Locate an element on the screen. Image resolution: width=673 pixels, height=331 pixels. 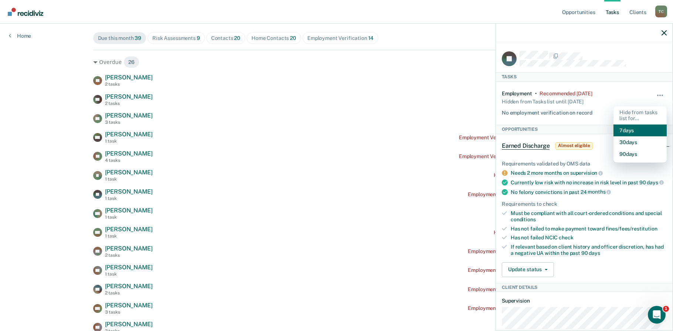
div: If relevant based on client history and officer discretion, has had a negative UA within the past 90 is located at coordinates (588, 250).